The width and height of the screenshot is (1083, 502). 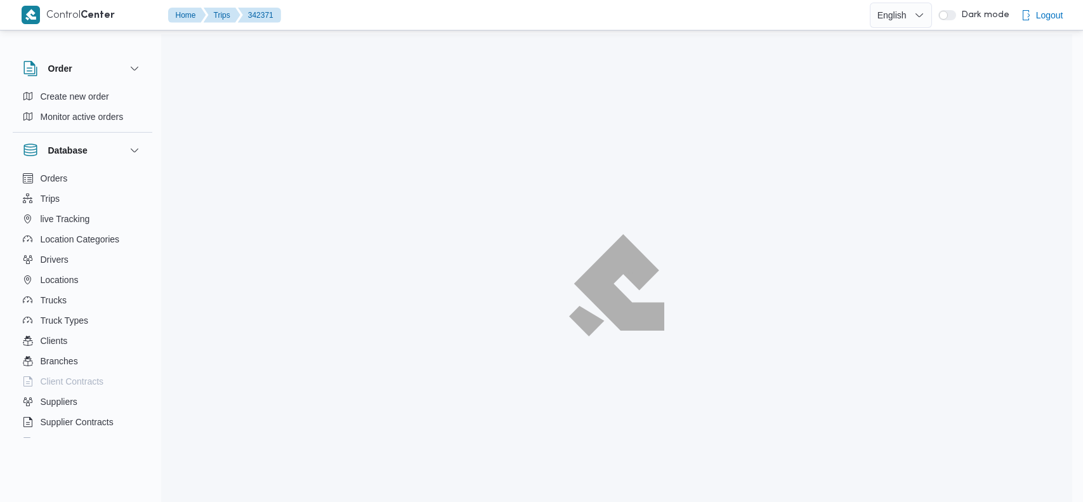 What do you see at coordinates (55, 260) in the screenshot?
I see `span: Drivers` at bounding box center [55, 260].